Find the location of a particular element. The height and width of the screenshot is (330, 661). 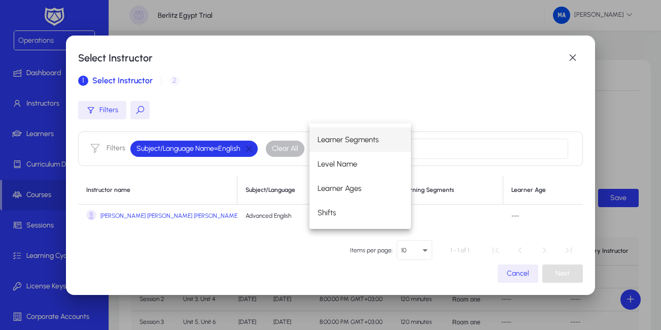

span: Learner Segments is located at coordinates (348, 140).